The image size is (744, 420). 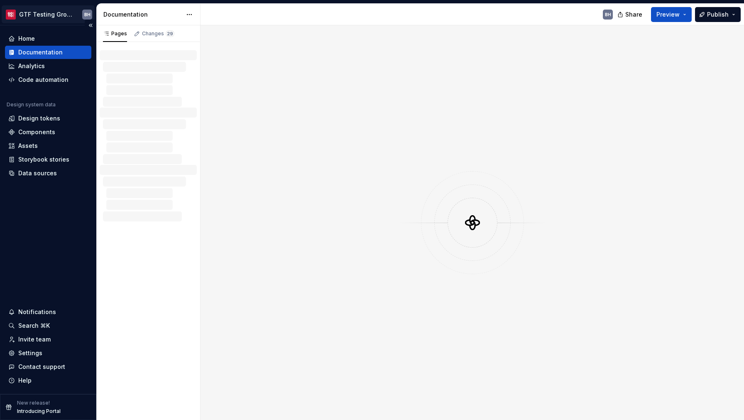 What do you see at coordinates (718, 15) in the screenshot?
I see `span: Publish` at bounding box center [718, 15].